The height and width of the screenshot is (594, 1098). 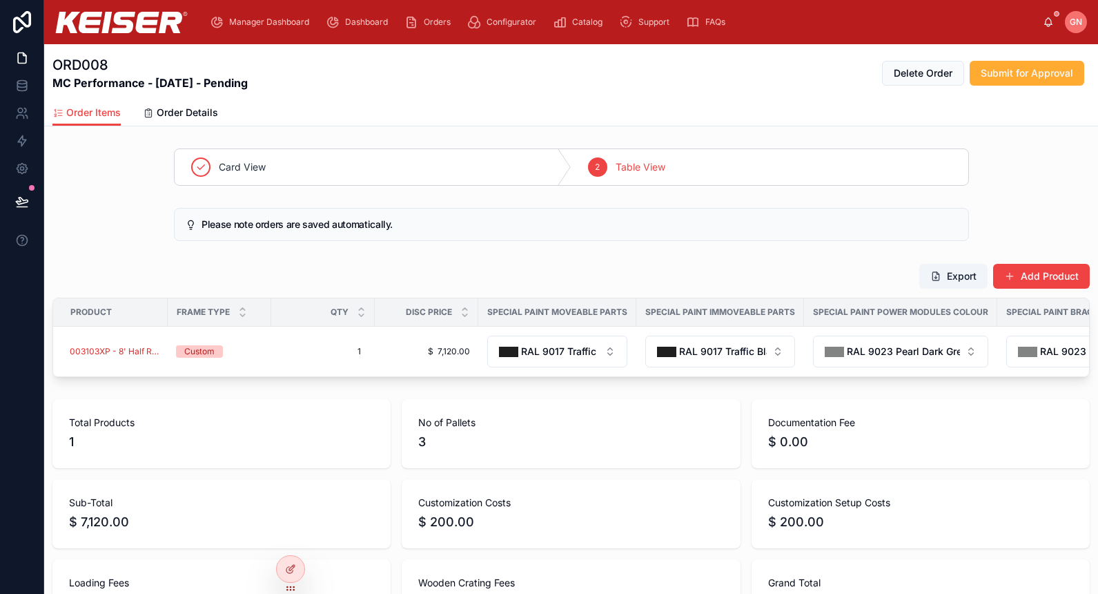 What do you see at coordinates (571, 422) in the screenshot?
I see `span: No of Pallets` at bounding box center [571, 422].